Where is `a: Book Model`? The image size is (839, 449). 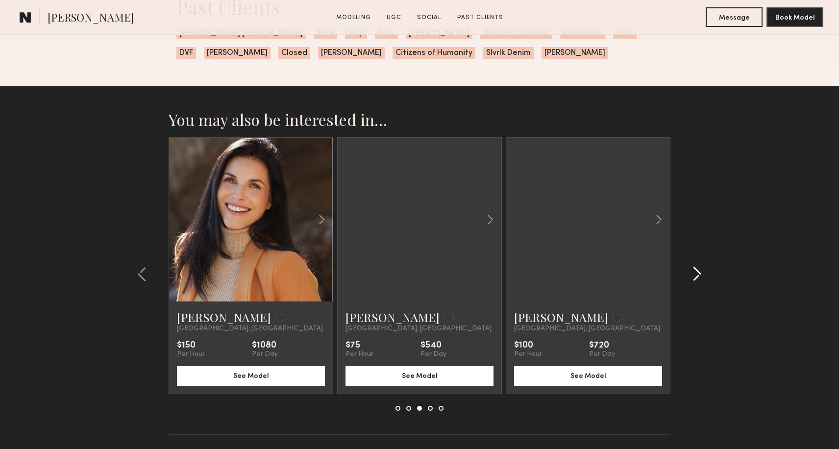 a: Book Model is located at coordinates (795, 17).